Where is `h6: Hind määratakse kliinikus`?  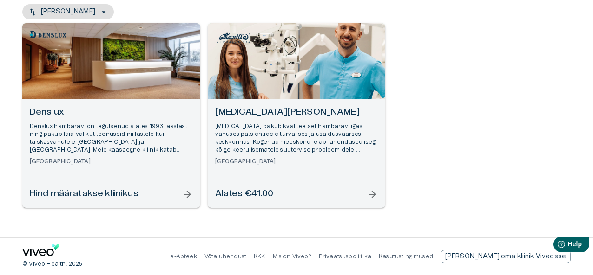
h6: Hind määratakse kliinikus is located at coordinates (84, 194).